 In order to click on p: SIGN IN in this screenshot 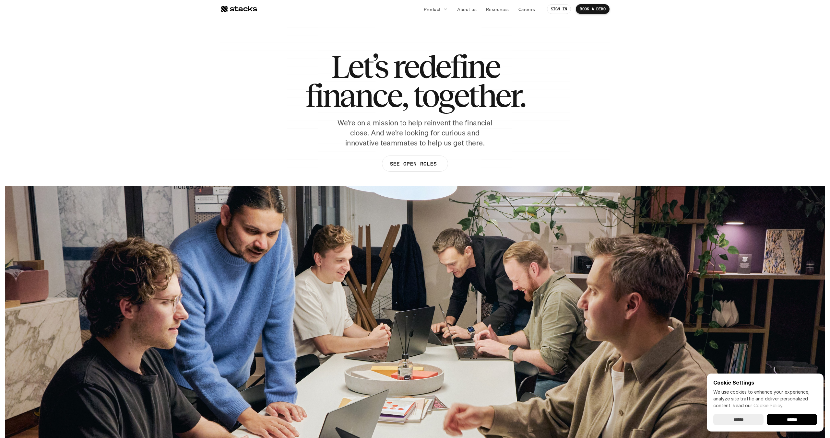, I will do `click(559, 9)`.